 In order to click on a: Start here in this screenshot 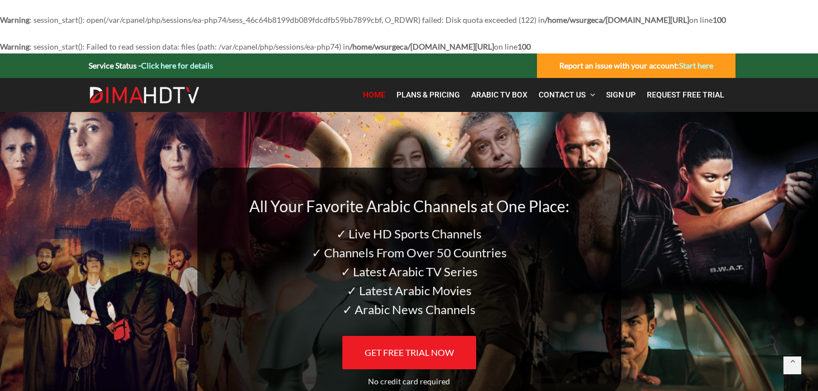, I will do `click(696, 65)`.